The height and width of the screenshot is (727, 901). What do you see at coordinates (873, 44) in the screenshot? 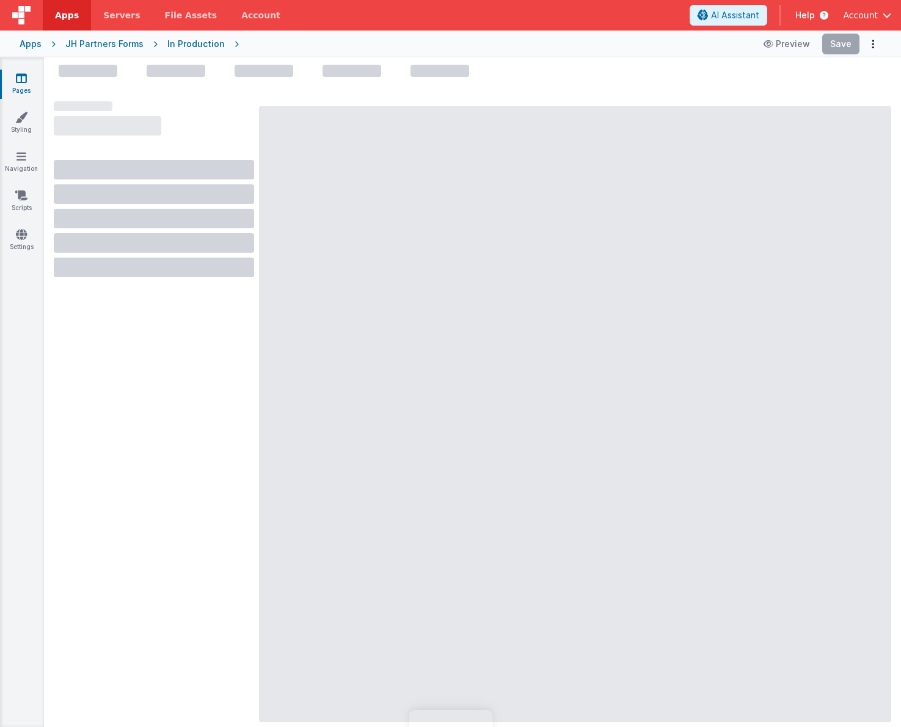
I see `button: Options` at bounding box center [873, 44].